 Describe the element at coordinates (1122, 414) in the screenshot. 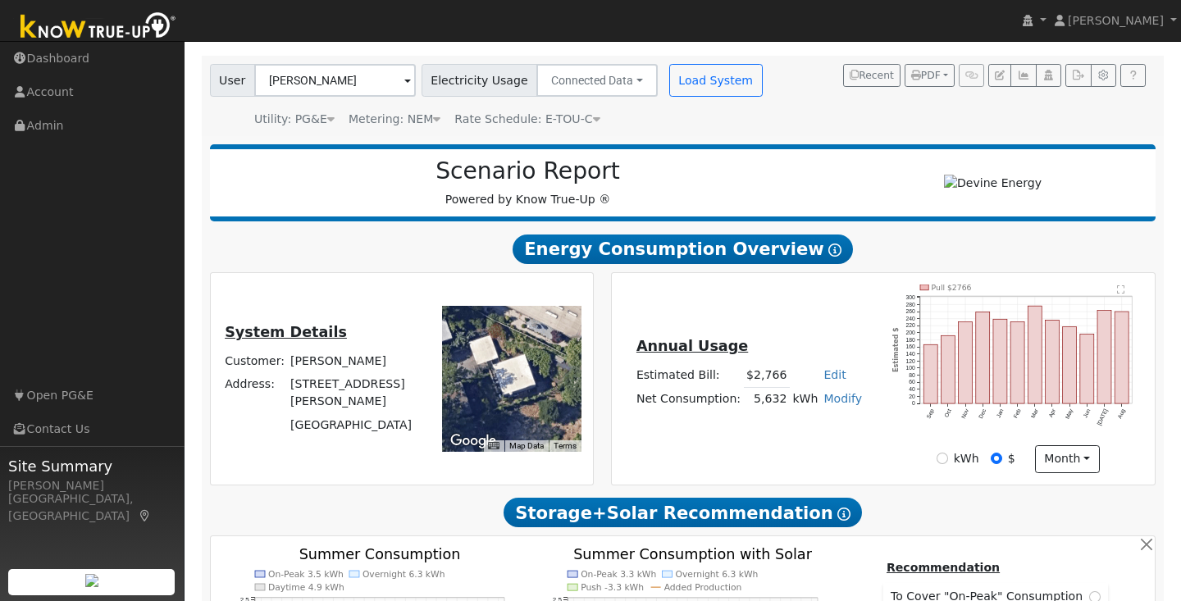

I see `text: Aug` at that location.